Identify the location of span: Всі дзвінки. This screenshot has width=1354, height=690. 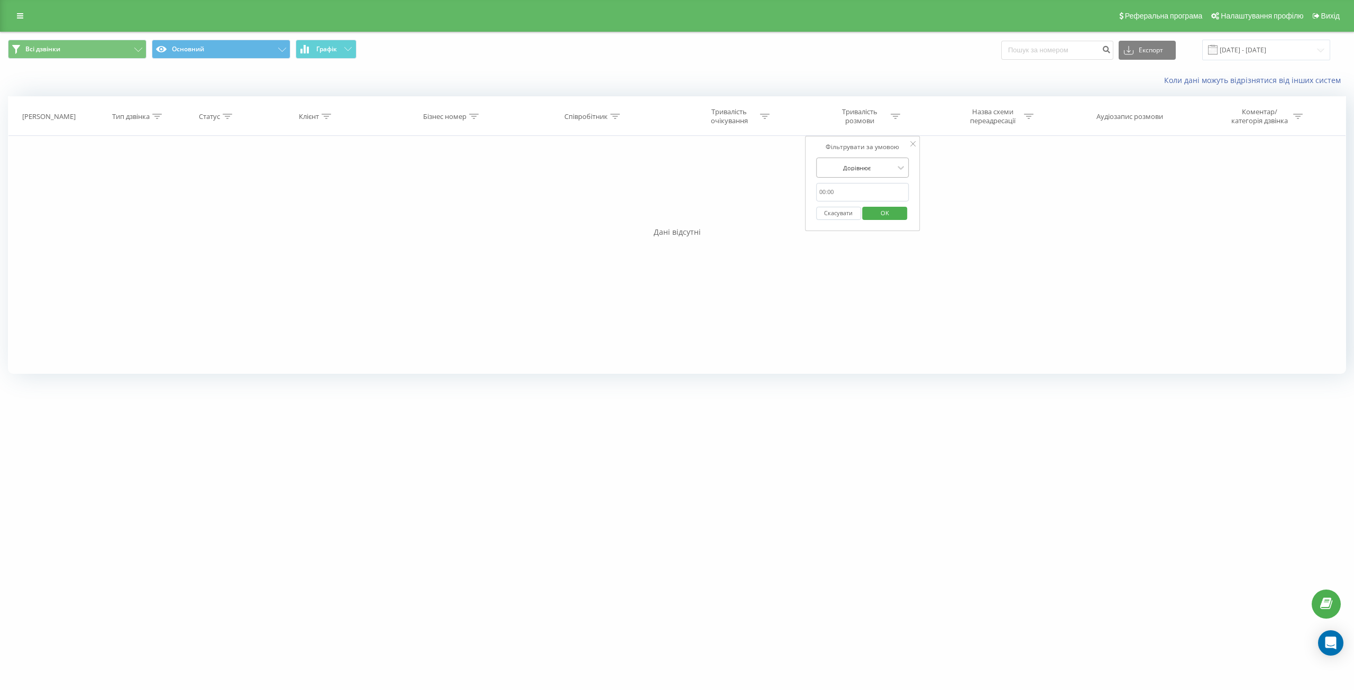
(43, 49).